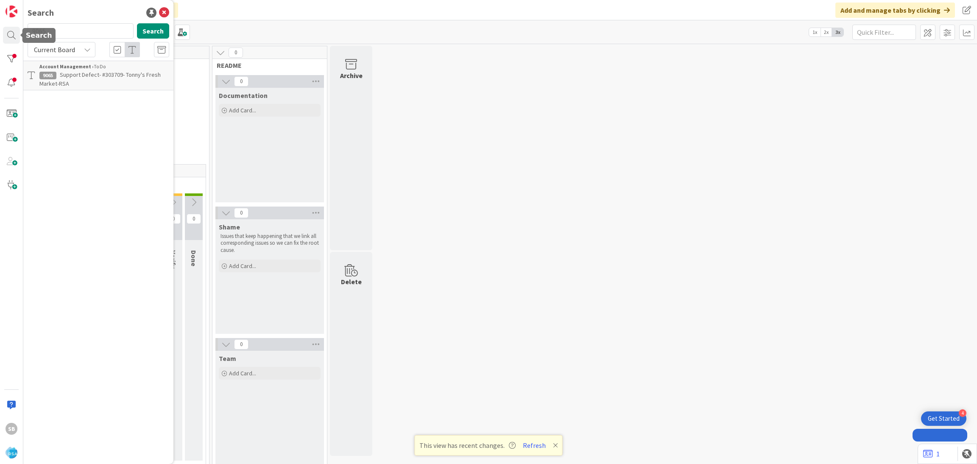 This screenshot has height=464, width=977. What do you see at coordinates (243, 95) in the screenshot?
I see `span: Documentation` at bounding box center [243, 95].